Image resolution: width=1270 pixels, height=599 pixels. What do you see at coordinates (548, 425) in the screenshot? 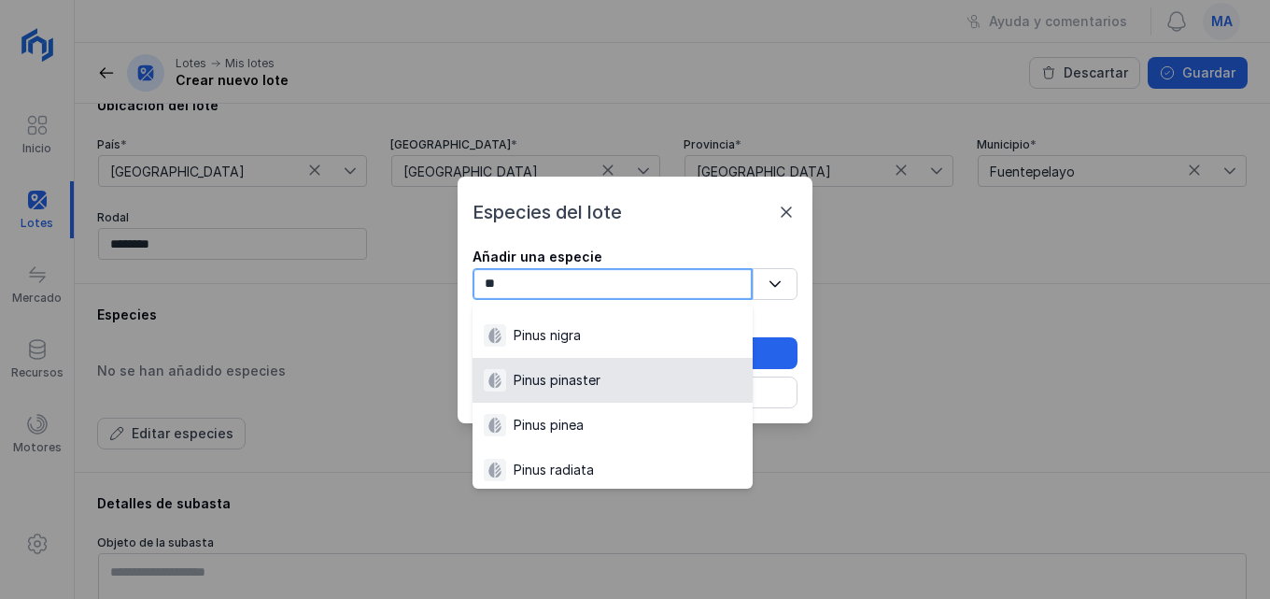
I see `div: Pinus pinea` at bounding box center [548, 425].